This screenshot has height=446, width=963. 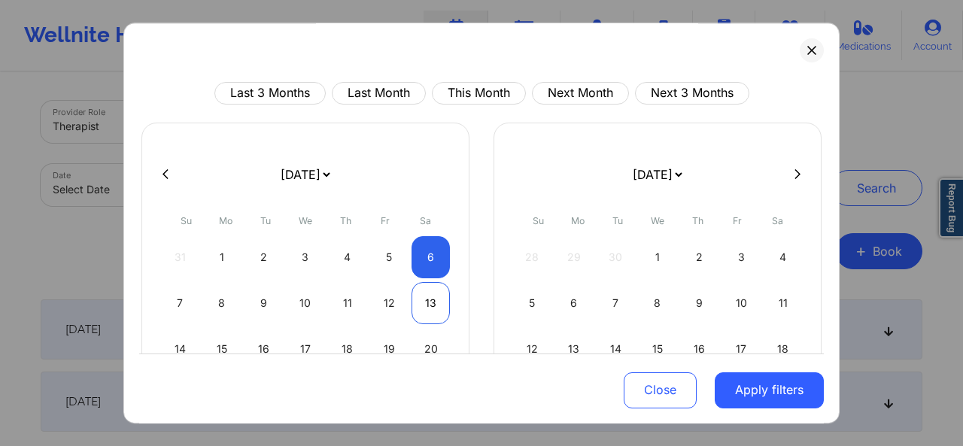 I want to click on div: Thu Sep 18 2025, so click(x=347, y=349).